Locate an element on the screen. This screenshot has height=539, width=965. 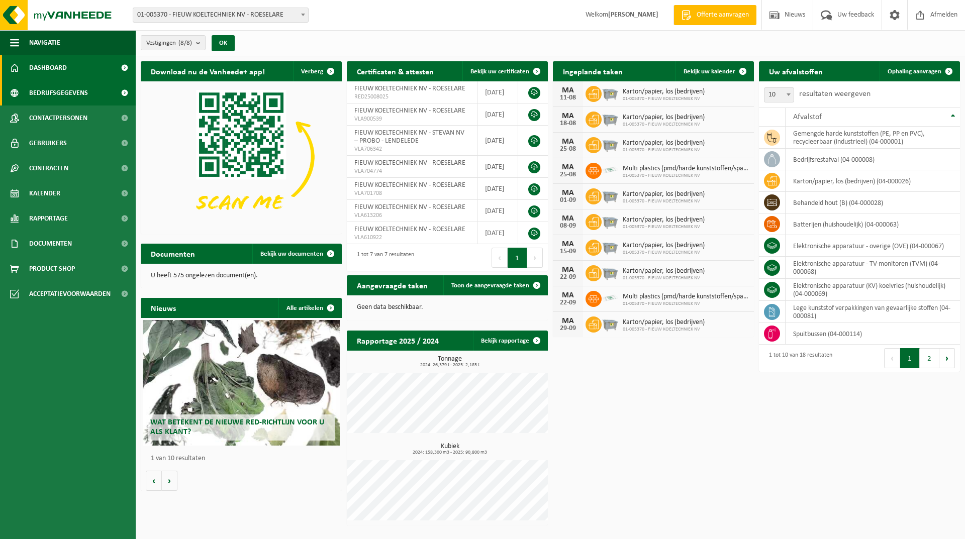
a: Ophaling aanvragen is located at coordinates (919, 71).